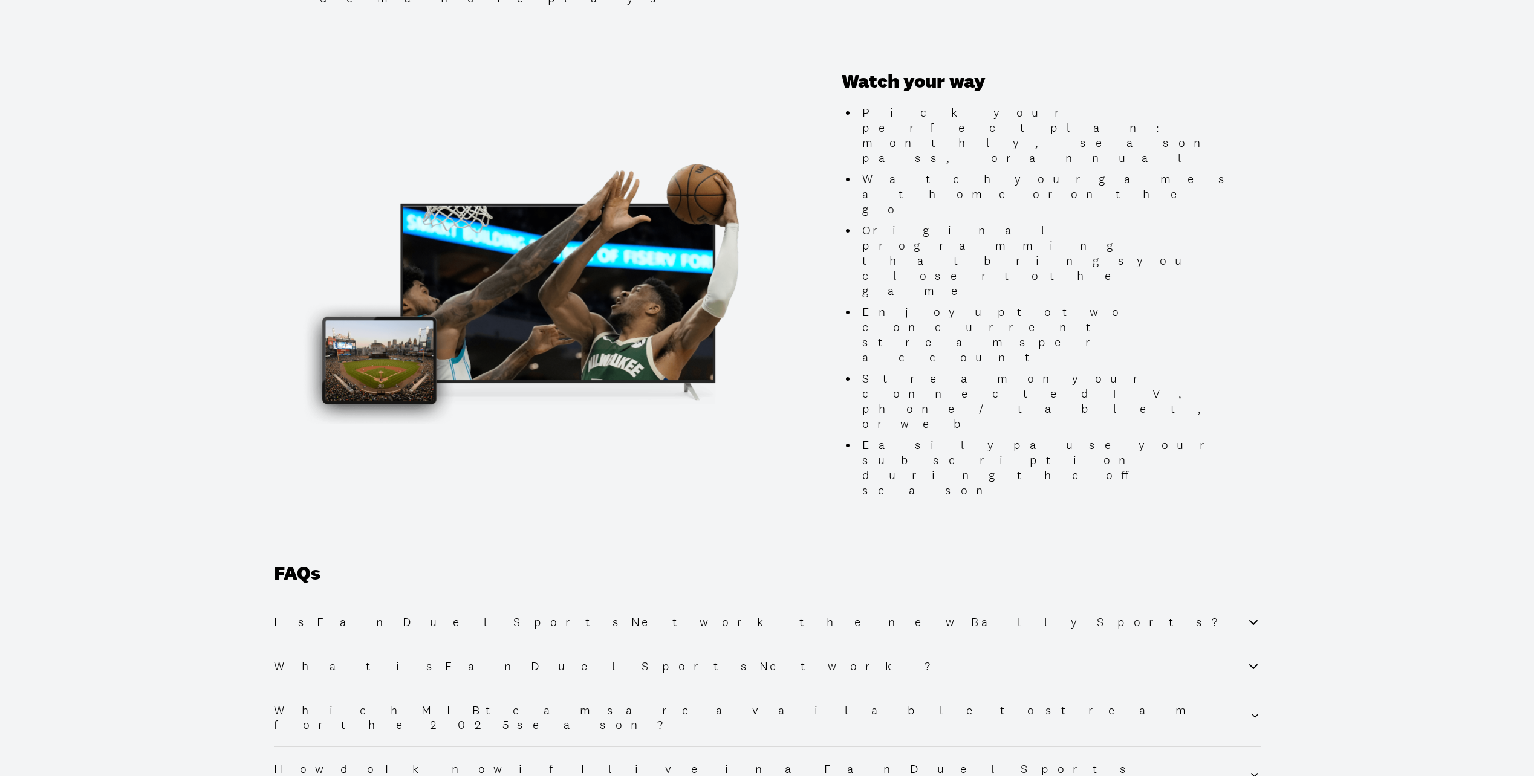  Describe the element at coordinates (1046, 401) in the screenshot. I see `li: Stream on your connected TV, phone/tablet, or web` at that location.